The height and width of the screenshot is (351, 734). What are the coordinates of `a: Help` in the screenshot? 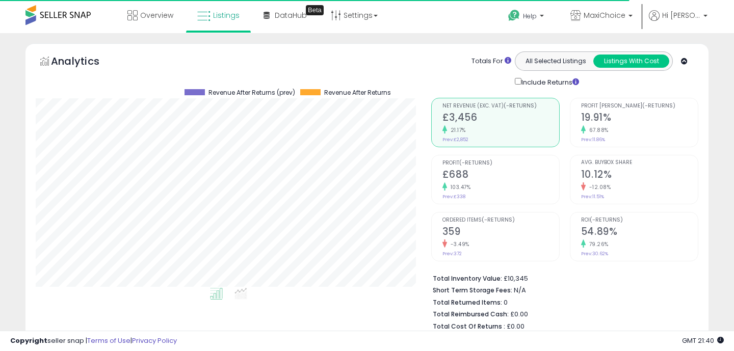 It's located at (527, 17).